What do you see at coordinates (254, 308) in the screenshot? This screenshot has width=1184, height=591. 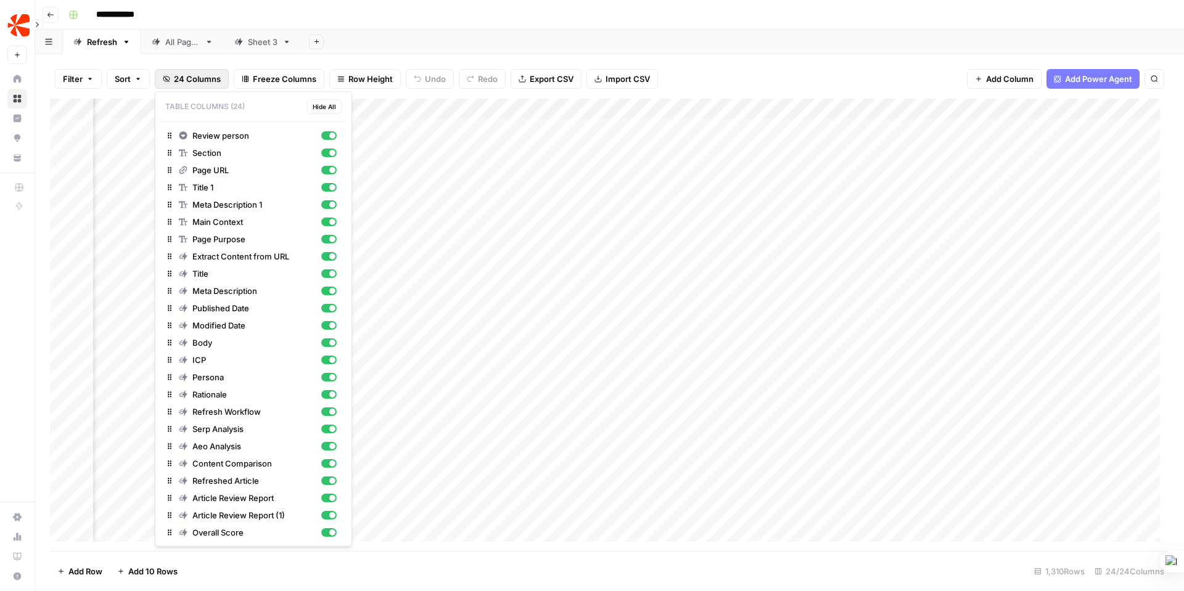 I see `span: Published Date` at bounding box center [254, 308].